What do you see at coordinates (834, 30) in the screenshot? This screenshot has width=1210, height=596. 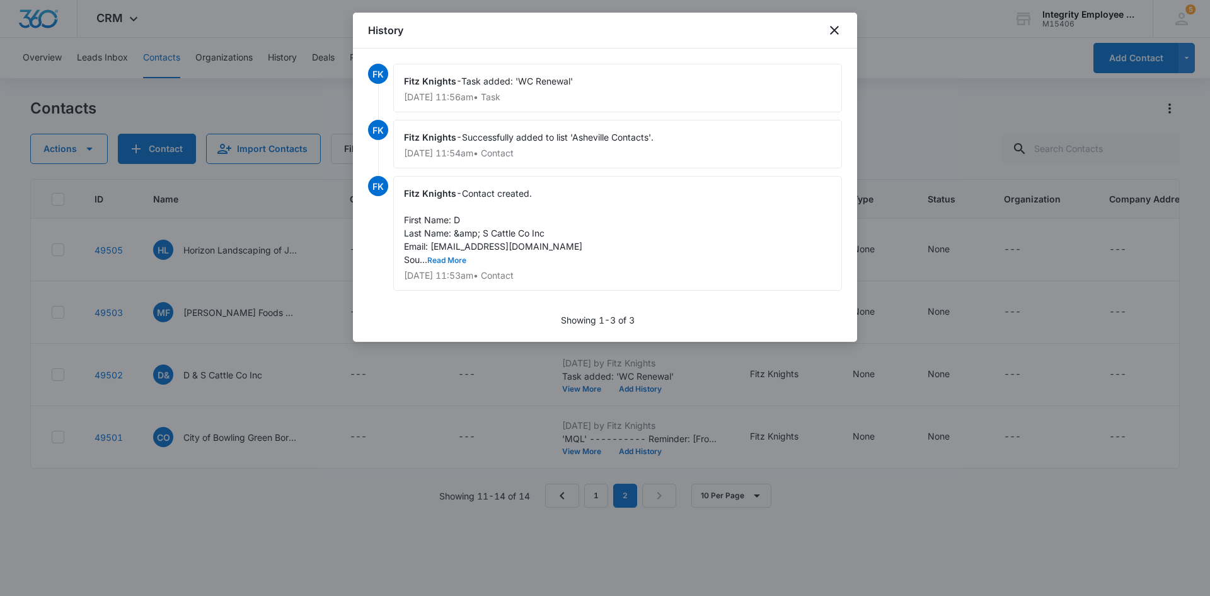 I see `button: close` at bounding box center [834, 30].